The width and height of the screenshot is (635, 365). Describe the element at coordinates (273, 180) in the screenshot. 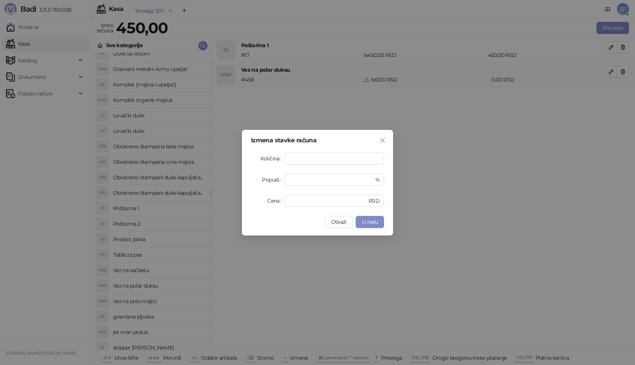

I see `label: Popust` at that location.